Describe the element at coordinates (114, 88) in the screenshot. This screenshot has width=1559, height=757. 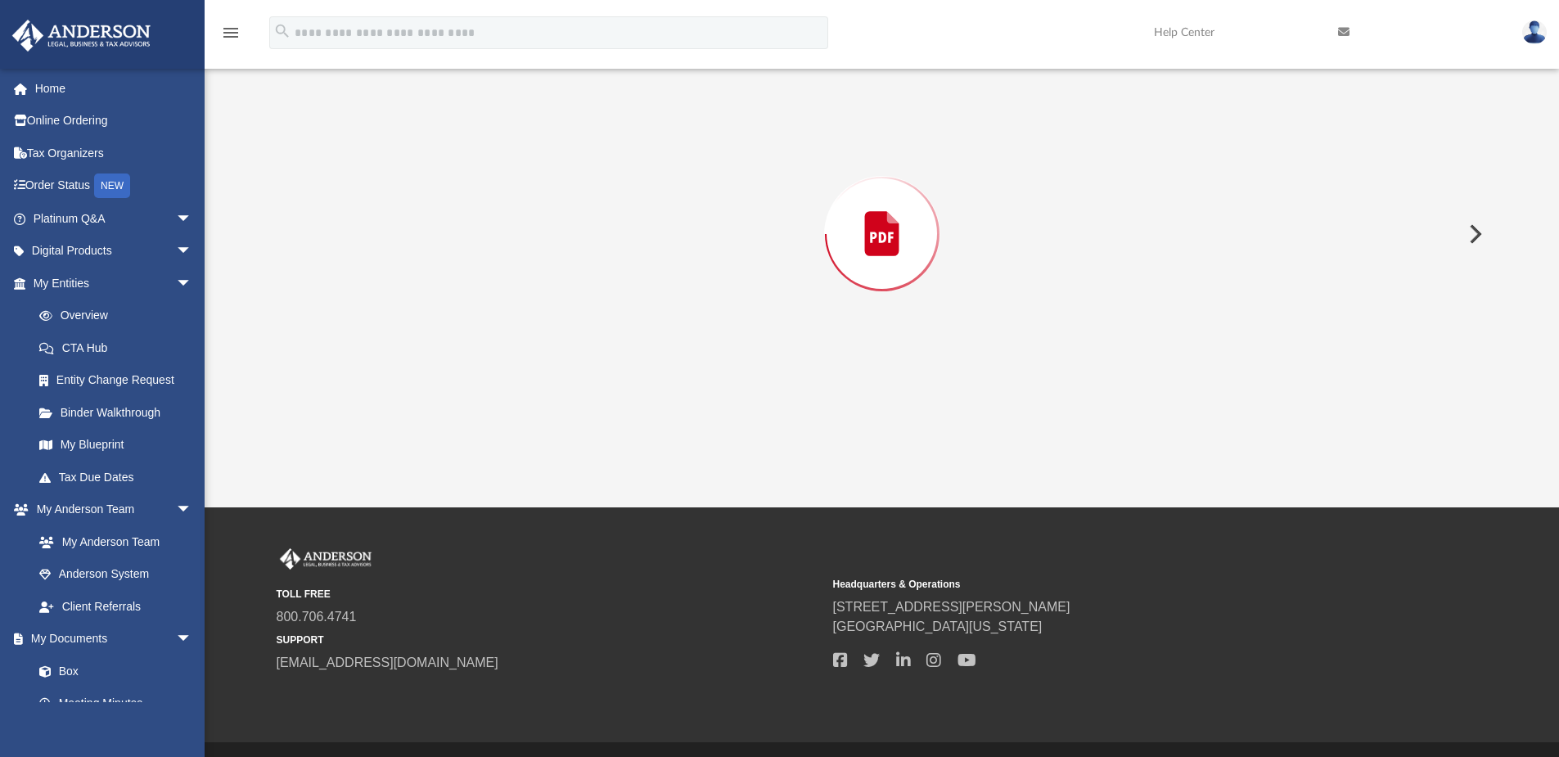
I see `a: Home` at that location.